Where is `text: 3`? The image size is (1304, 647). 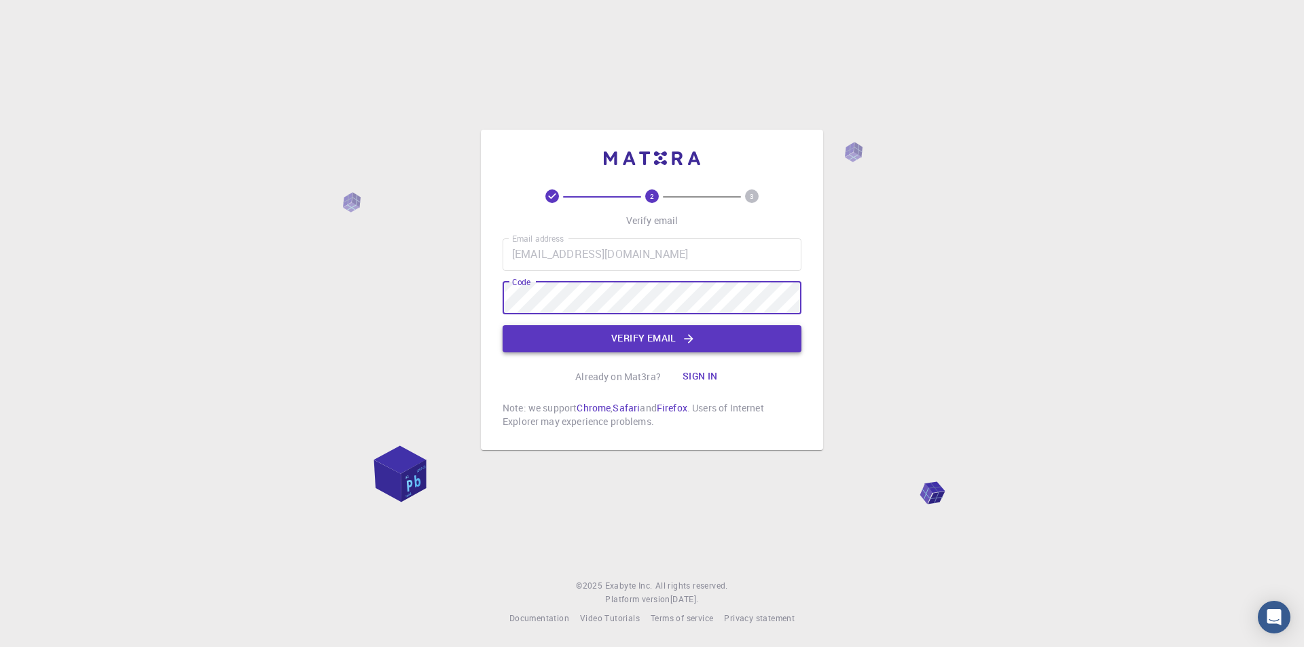
text: 3 is located at coordinates (752, 196).